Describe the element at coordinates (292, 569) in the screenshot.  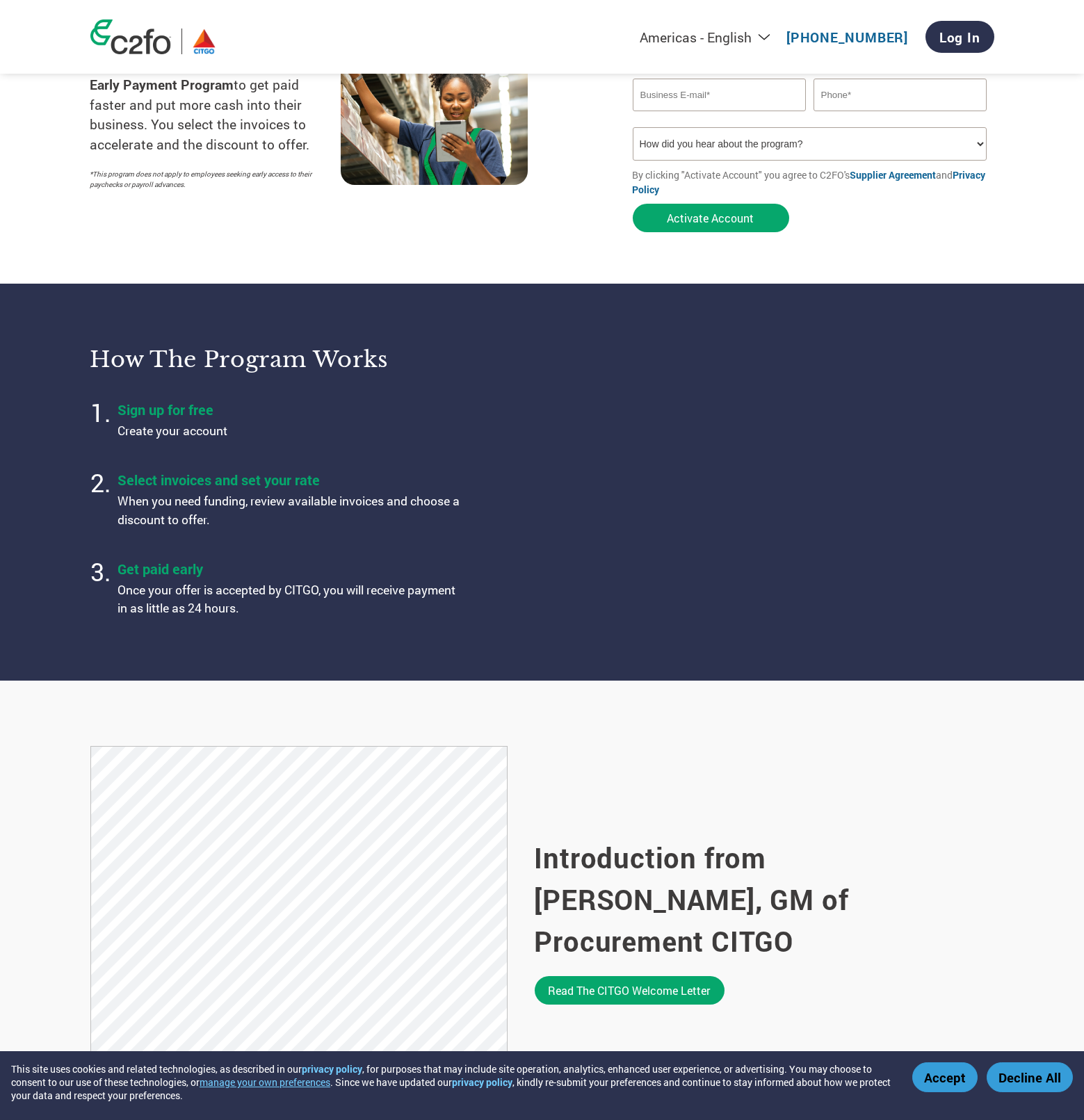
I see `h4: Get paid early` at that location.